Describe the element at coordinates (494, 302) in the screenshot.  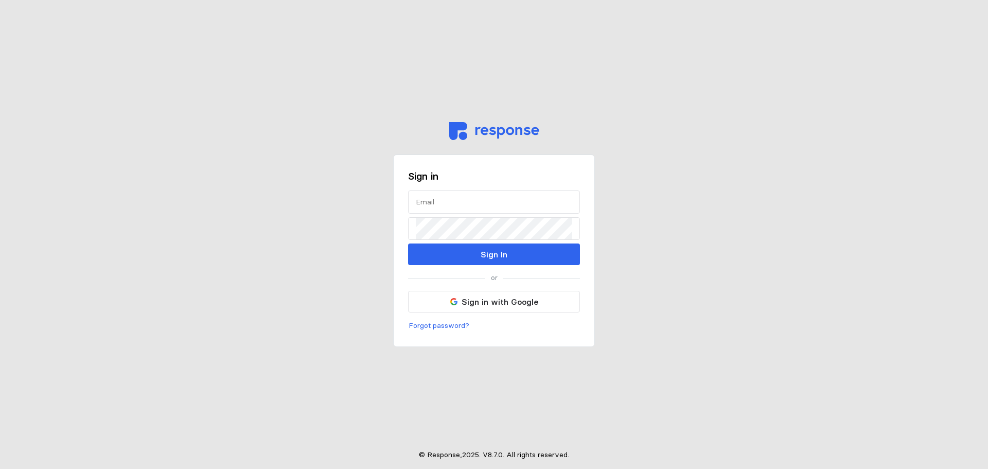
I see `button: Sign in with Google` at that location.